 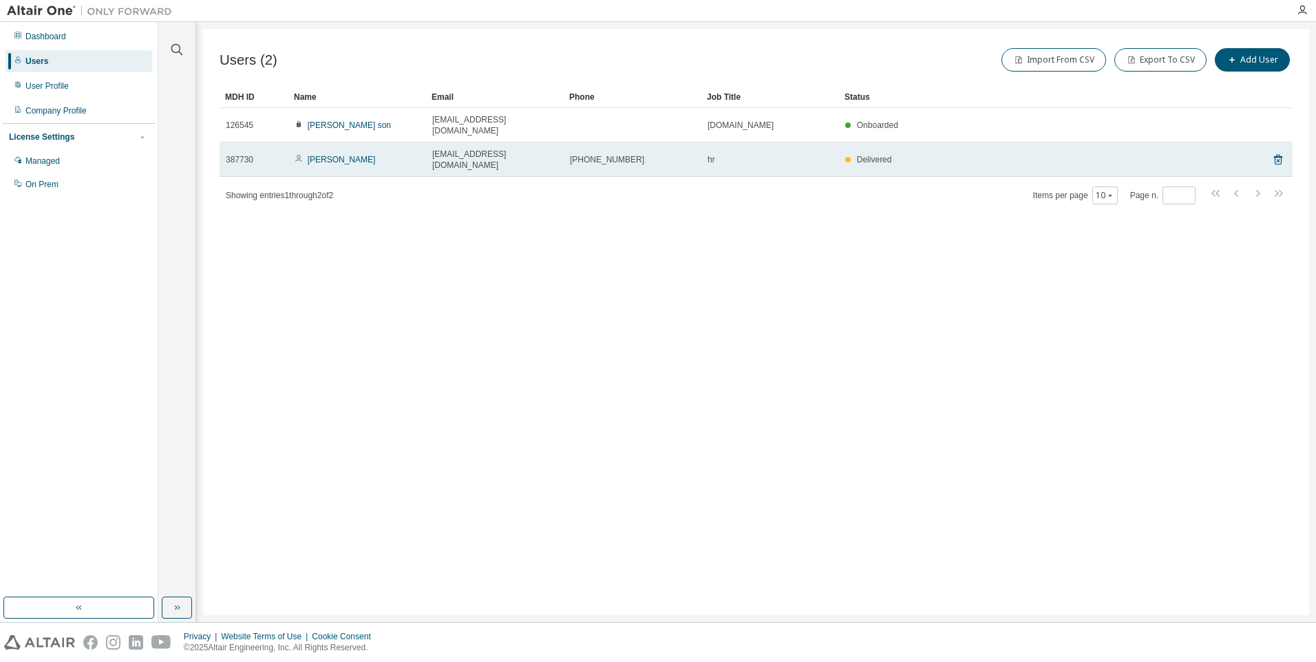 I want to click on div: Status, so click(x=1032, y=97).